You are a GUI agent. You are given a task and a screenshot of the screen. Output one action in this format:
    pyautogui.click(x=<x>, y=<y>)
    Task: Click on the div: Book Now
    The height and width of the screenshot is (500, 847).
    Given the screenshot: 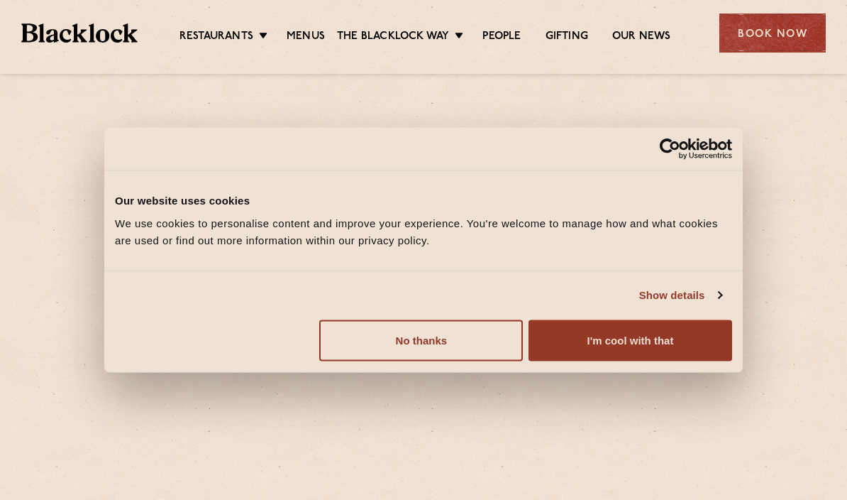 What is the action you would take?
    pyautogui.click(x=773, y=33)
    